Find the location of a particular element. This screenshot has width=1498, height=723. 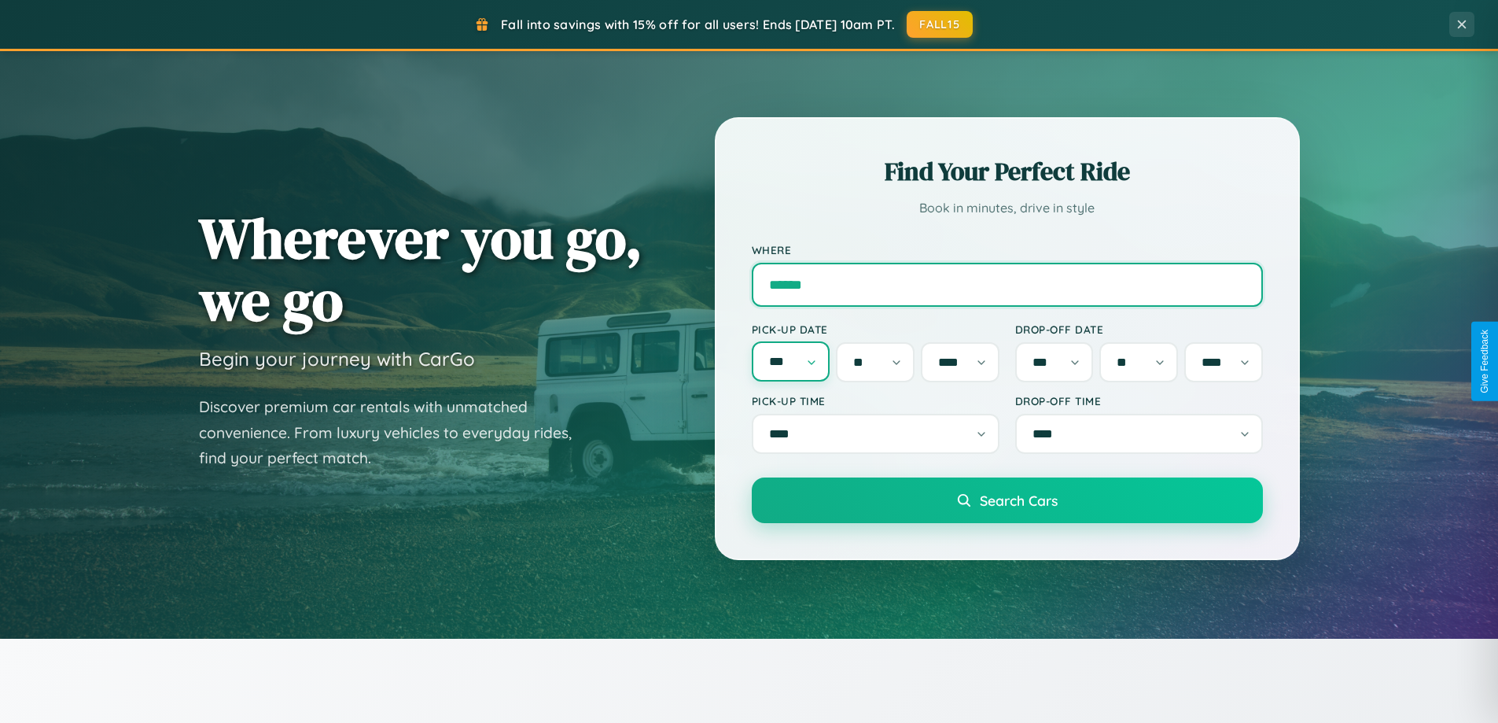

p: Discover premium car rentals with unmatched convenience. From luxury vehicles to everyday rides, ... is located at coordinates (396, 433).